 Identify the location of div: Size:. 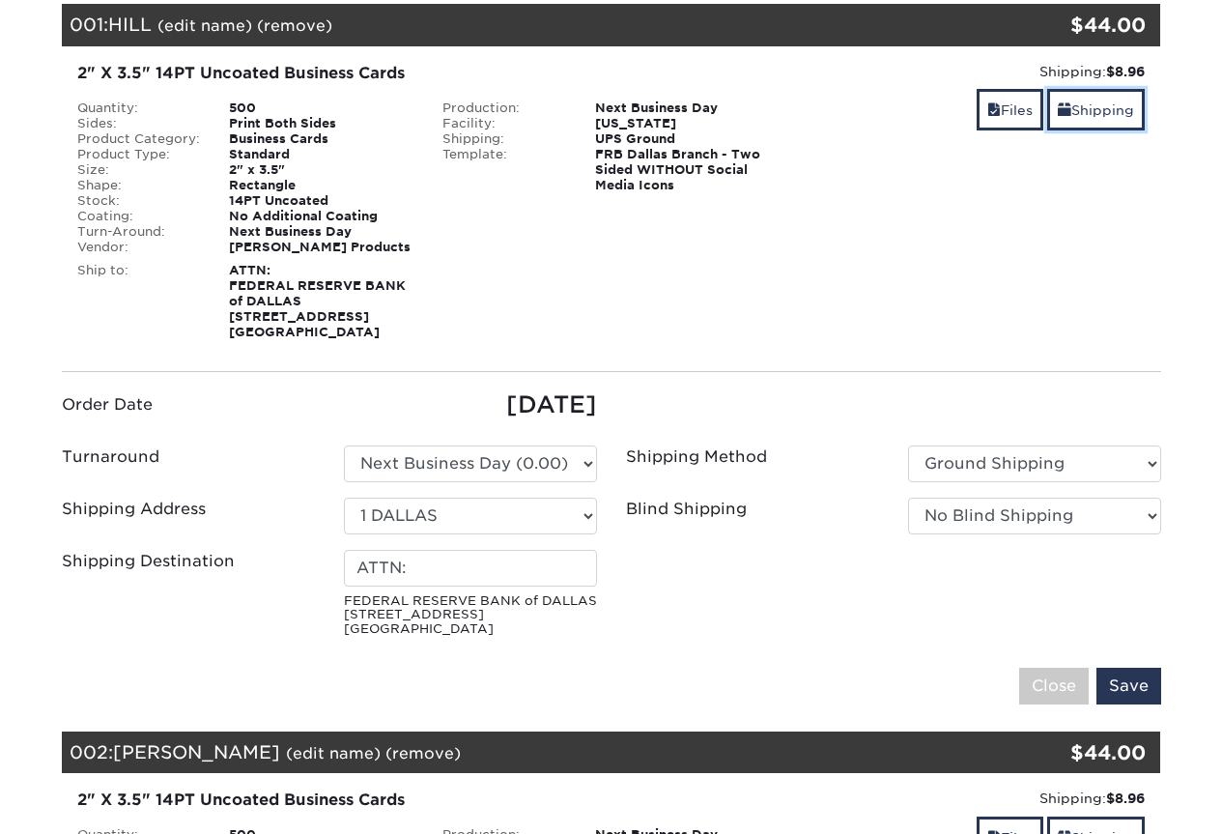
(139, 170).